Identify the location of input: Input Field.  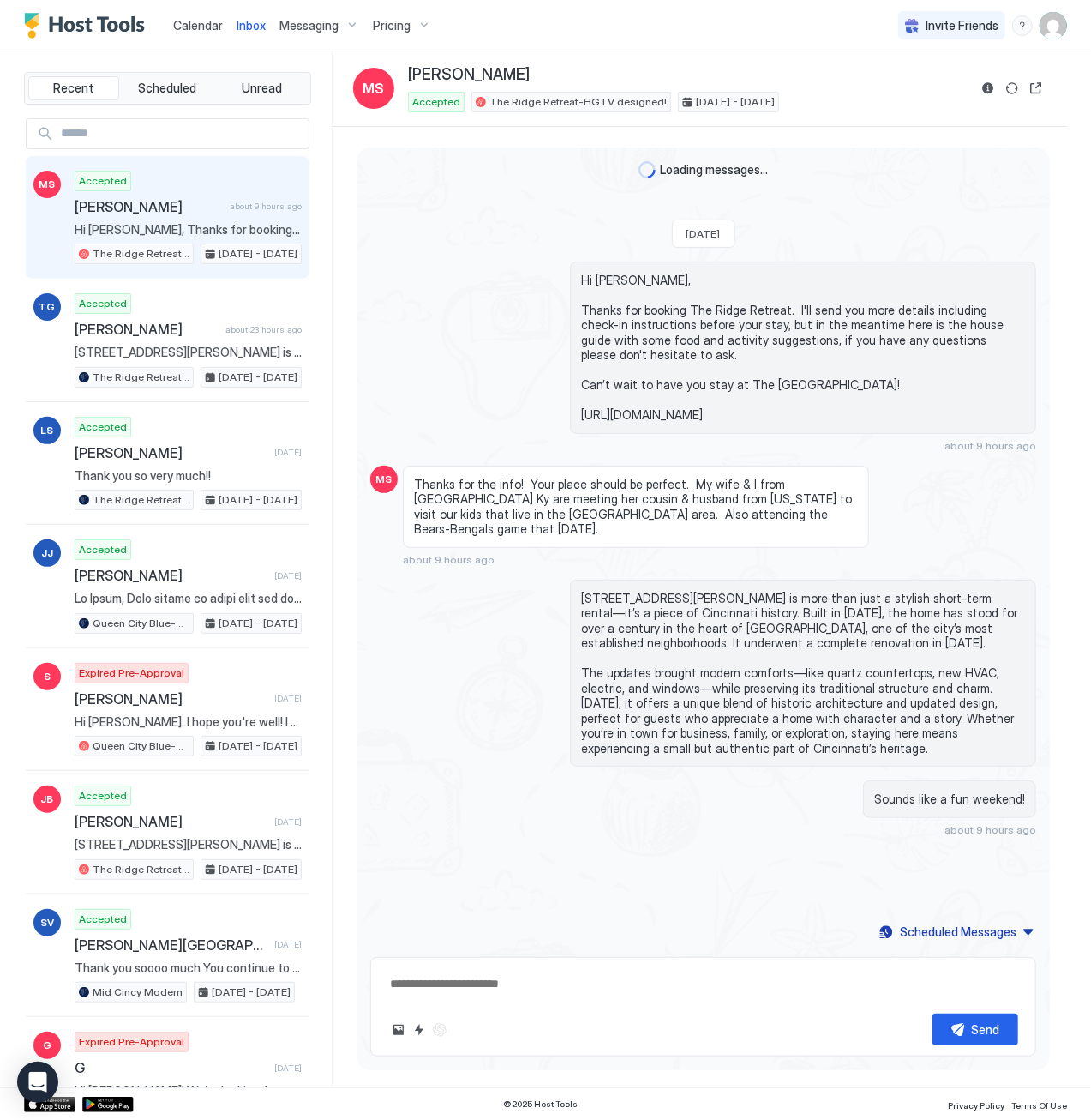
(181, 134).